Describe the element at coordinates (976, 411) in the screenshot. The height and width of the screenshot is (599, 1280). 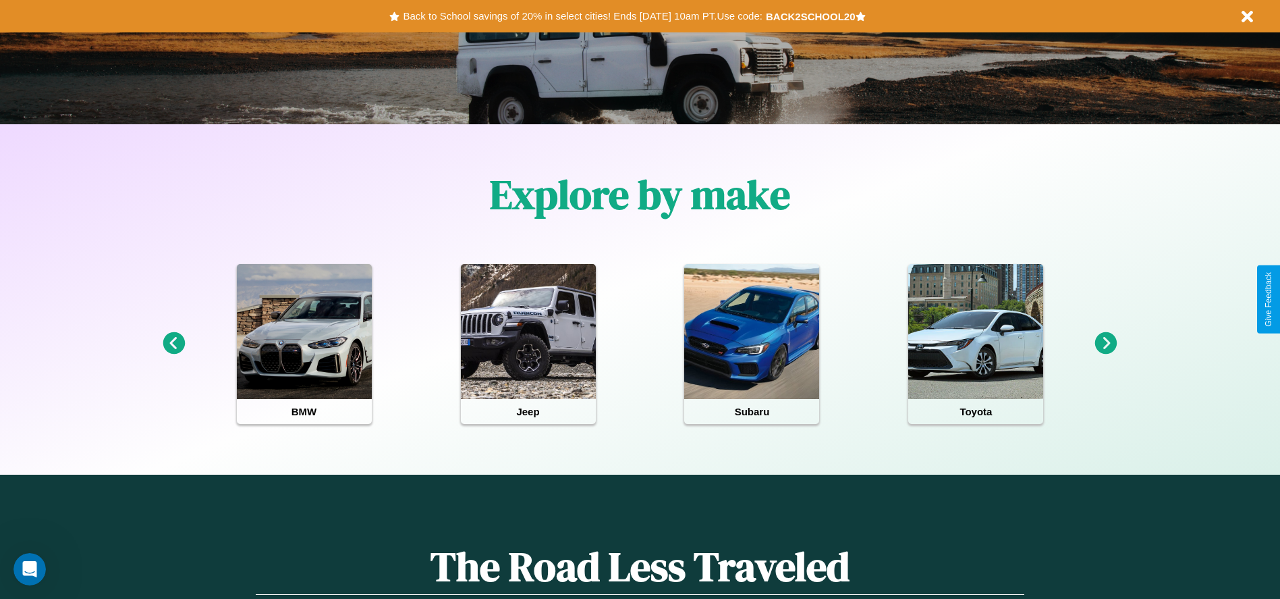
I see `h4: Toyota` at that location.